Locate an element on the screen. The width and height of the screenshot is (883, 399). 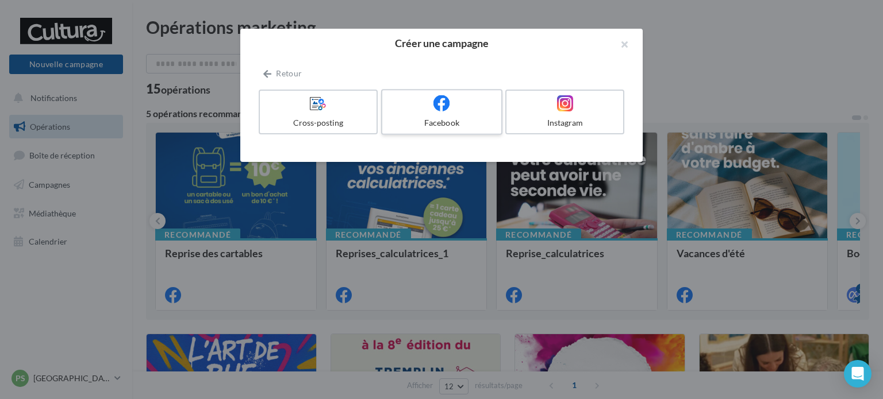
div: Open Intercom Messenger is located at coordinates (857, 374).